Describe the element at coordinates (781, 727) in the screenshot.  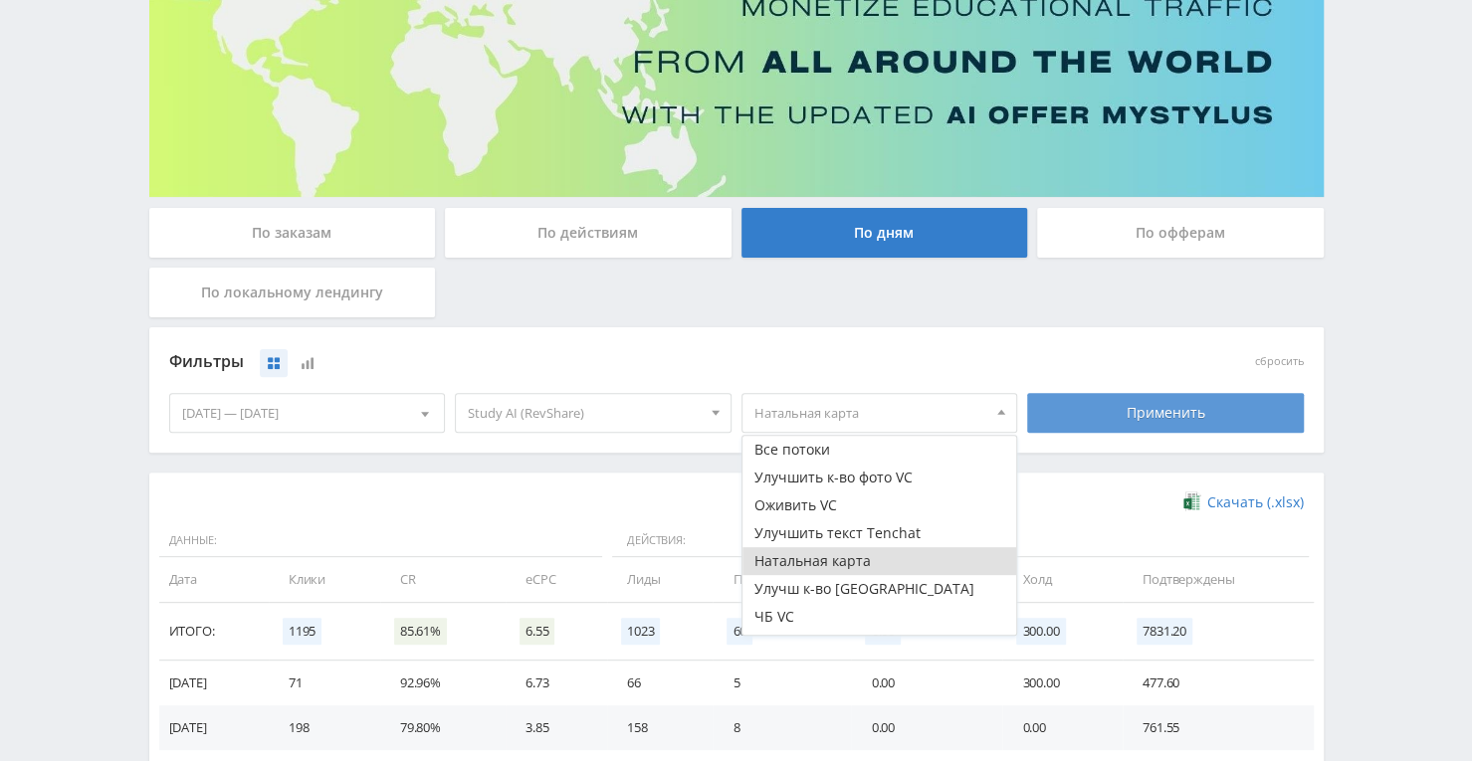
I see `td: 8` at that location.